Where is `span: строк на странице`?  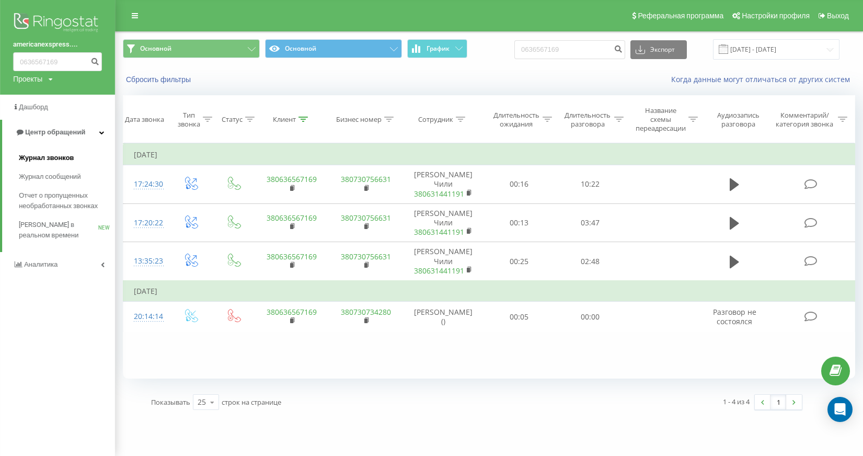 span: строк на странице is located at coordinates (252, 402).